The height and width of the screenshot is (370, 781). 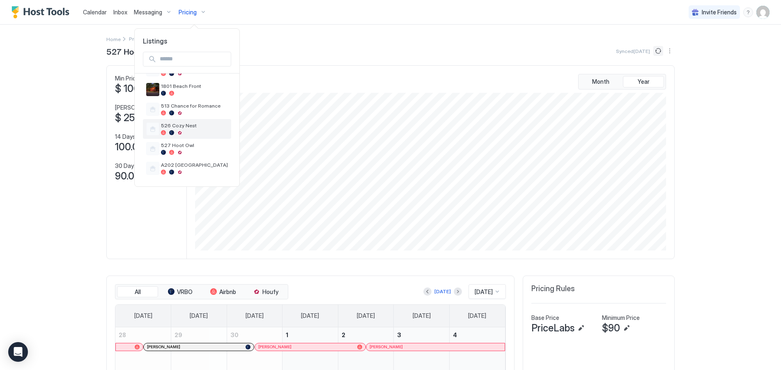 What do you see at coordinates (194, 86) in the screenshot?
I see `span: 1801 Beach Front` at bounding box center [194, 86].